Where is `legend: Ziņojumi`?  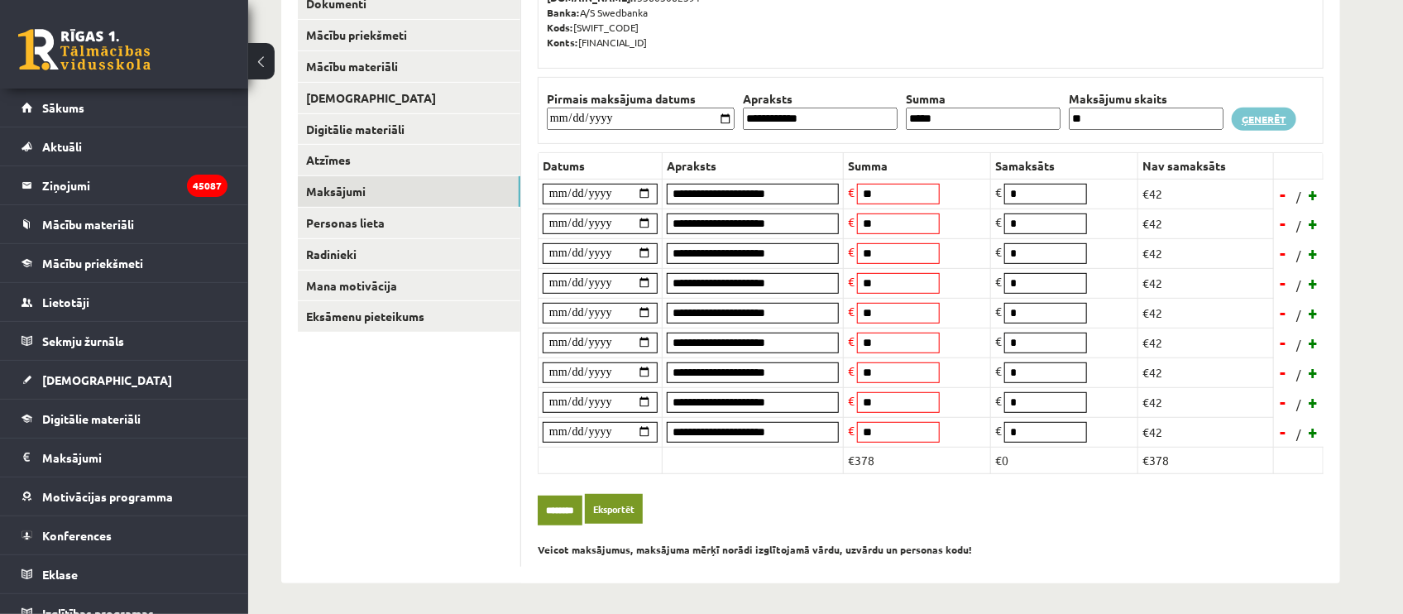
legend: Ziņojumi is located at coordinates (135, 185).